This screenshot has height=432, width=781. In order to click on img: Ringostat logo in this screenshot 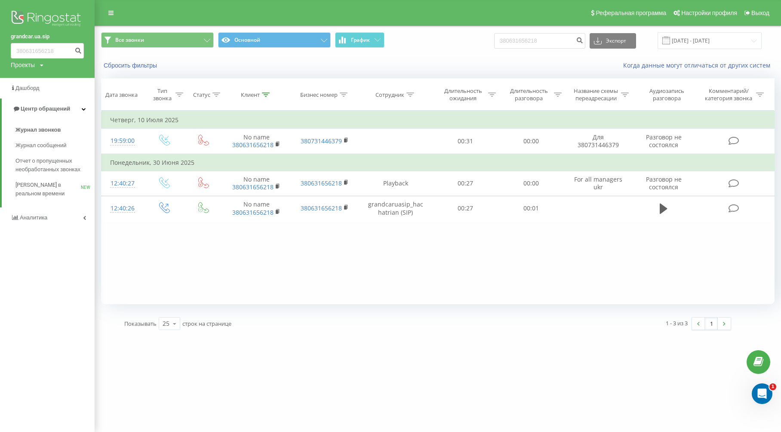, I will do `click(47, 19)`.